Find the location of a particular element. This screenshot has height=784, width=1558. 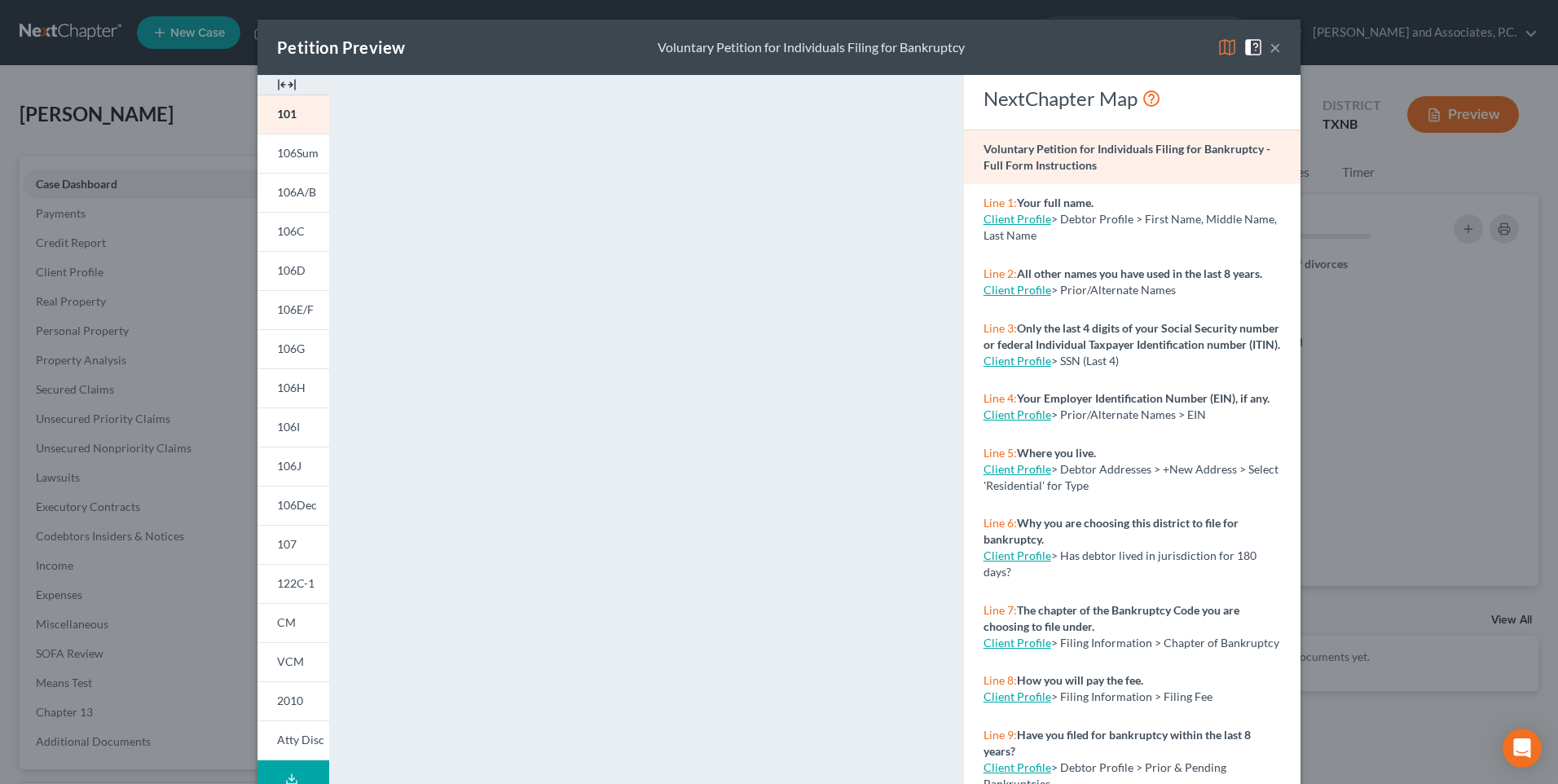

span: 106A/B is located at coordinates (297, 191).